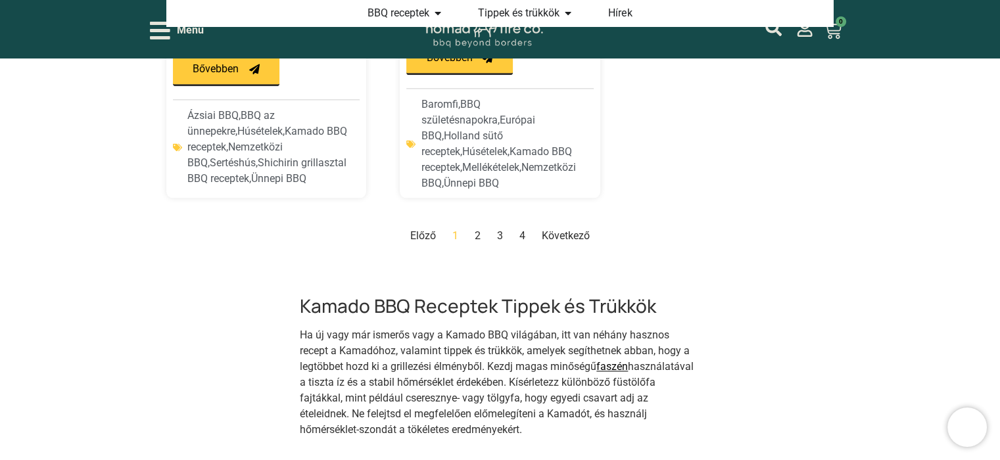 Image resolution: width=1000 pixels, height=460 pixels. Describe the element at coordinates (522, 235) in the screenshot. I see `a: 4` at that location.